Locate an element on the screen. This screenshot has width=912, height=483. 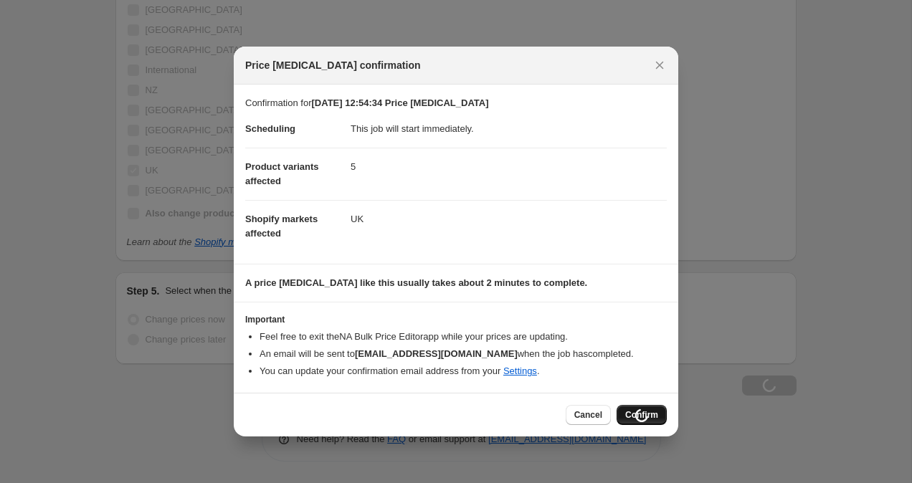
dd: UK is located at coordinates (509, 219).